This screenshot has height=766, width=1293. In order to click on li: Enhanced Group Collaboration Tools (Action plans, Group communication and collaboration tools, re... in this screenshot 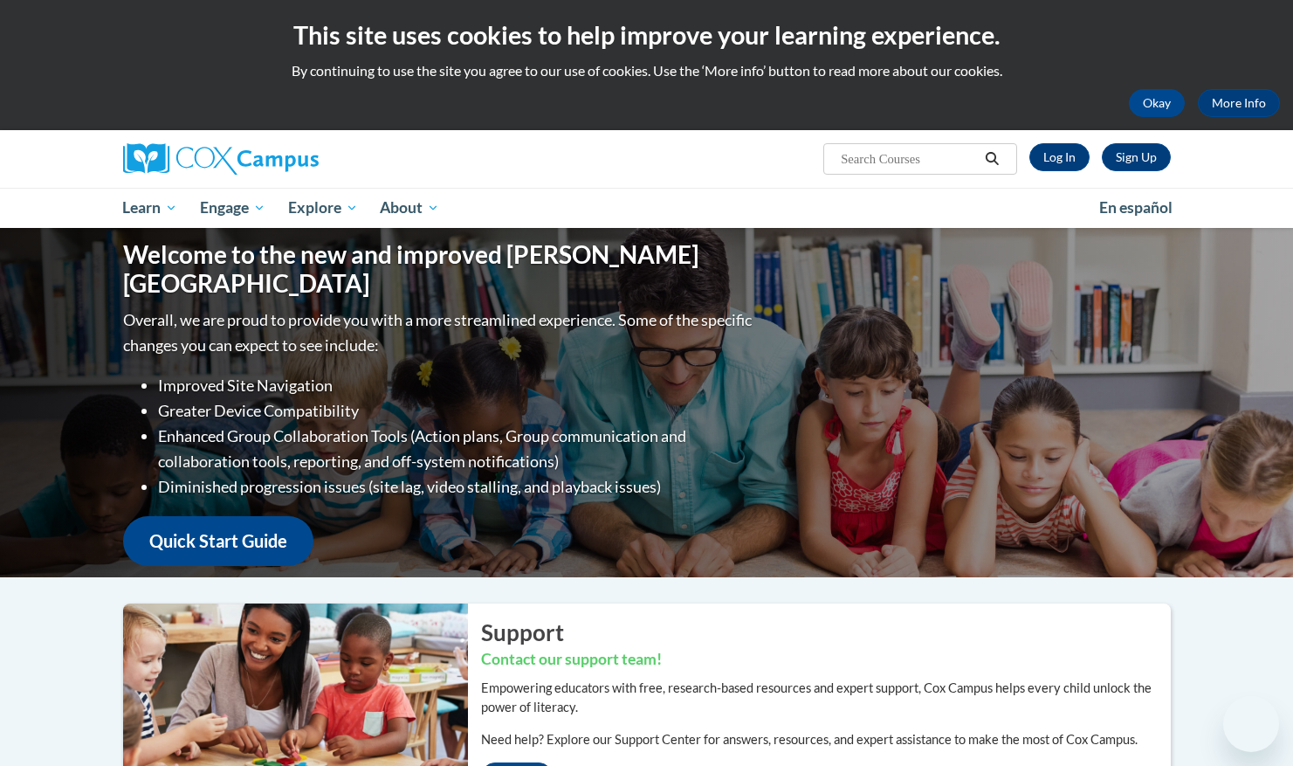, I will do `click(457, 449)`.